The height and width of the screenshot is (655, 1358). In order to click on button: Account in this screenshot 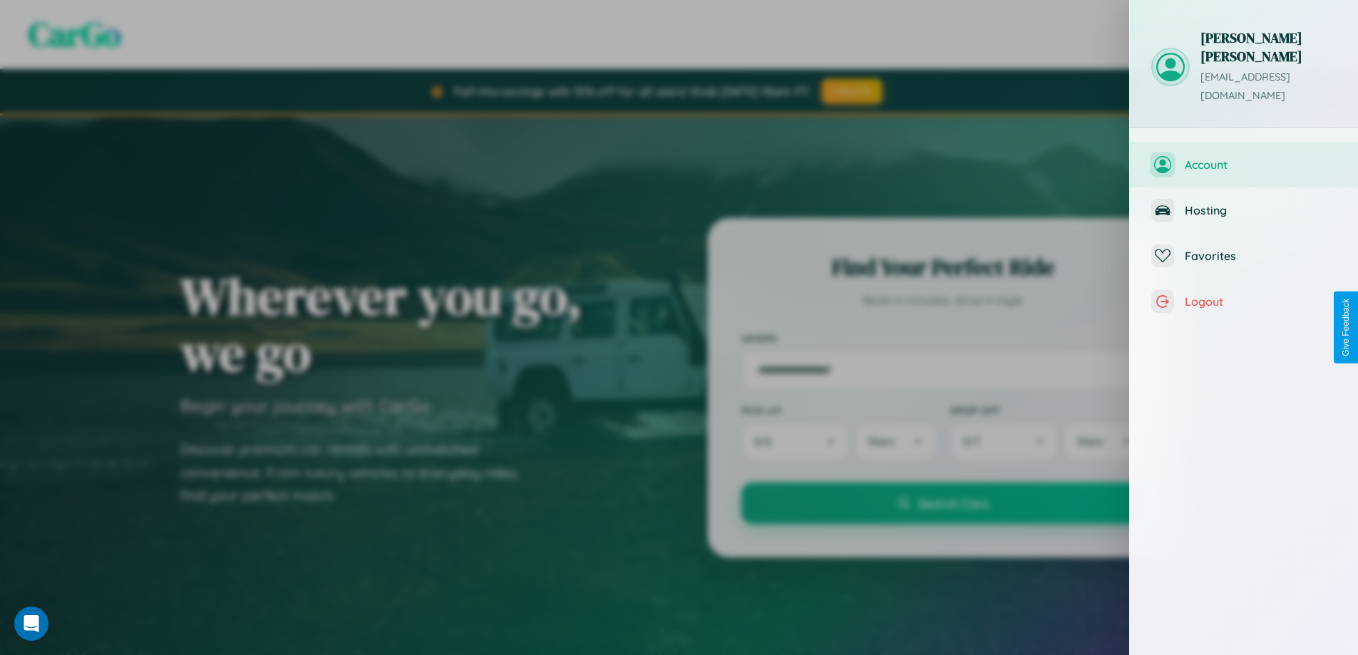, I will do `click(1244, 165)`.